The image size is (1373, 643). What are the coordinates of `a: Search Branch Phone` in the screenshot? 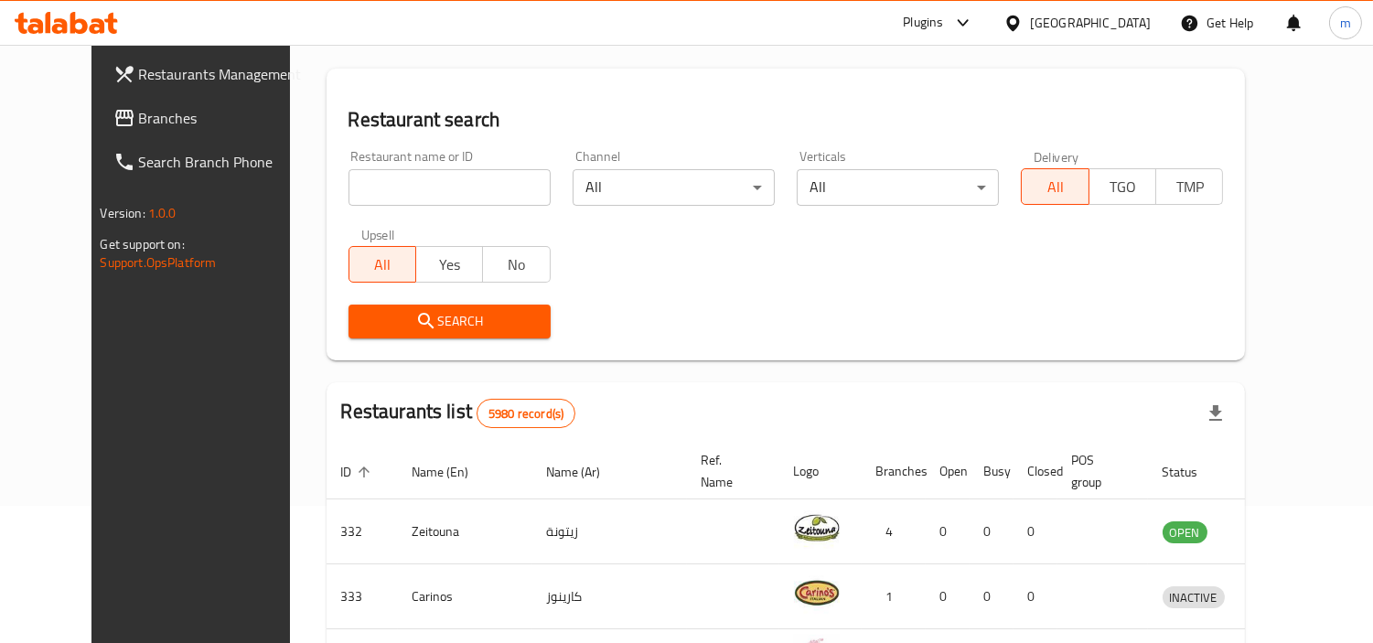 It's located at (209, 162).